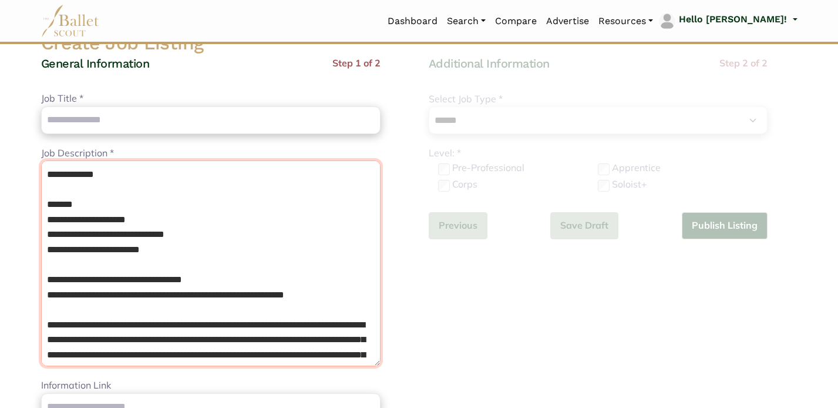 This screenshot has height=408, width=838. What do you see at coordinates (76, 385) in the screenshot?
I see `label: Information Link` at bounding box center [76, 385].